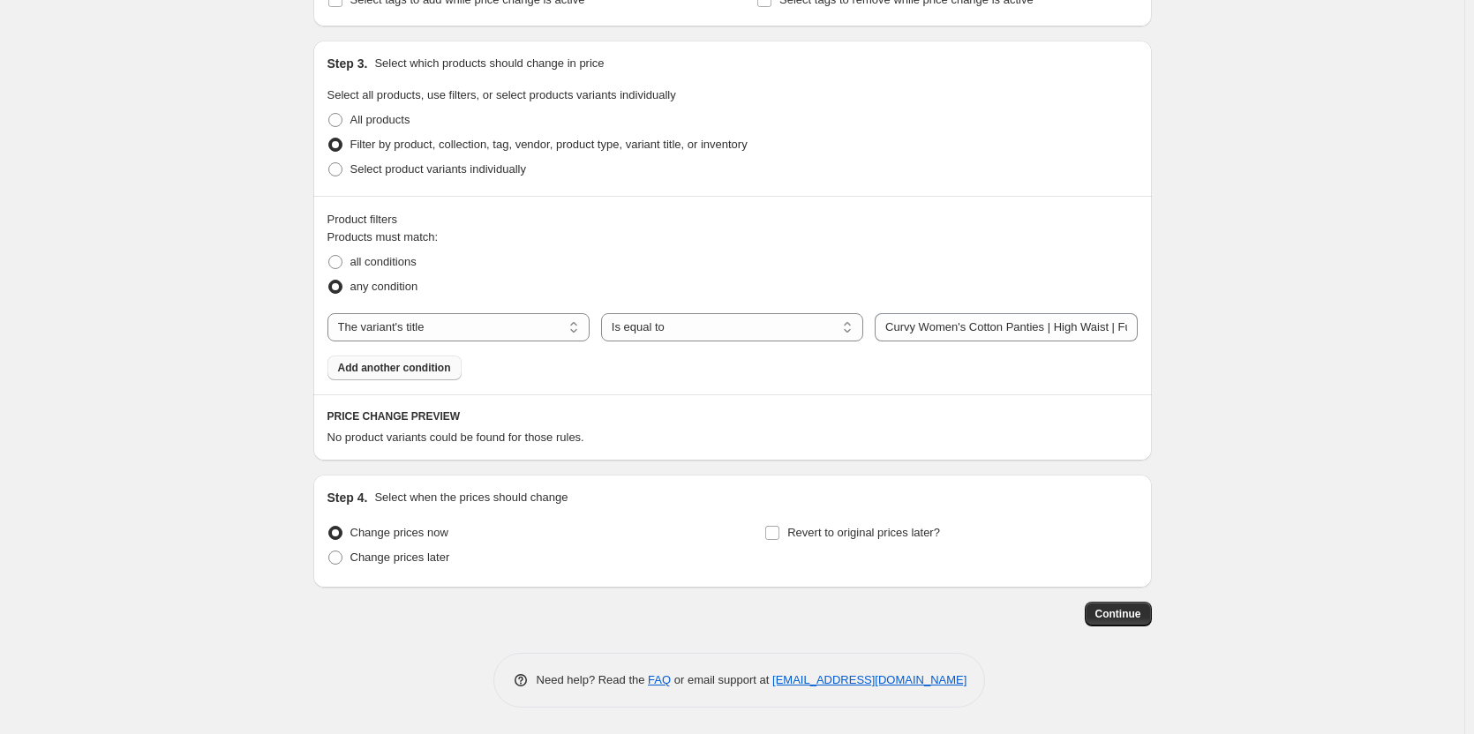 Image resolution: width=1474 pixels, height=734 pixels. What do you see at coordinates (489, 64) in the screenshot?
I see `p: Select which products should change in price` at bounding box center [489, 64].